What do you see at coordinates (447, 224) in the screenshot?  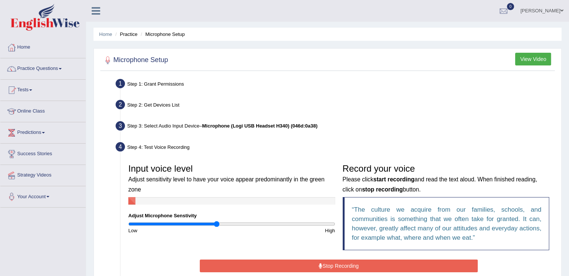 I see `q: The culture we acquire from our families, schools, and communities is something that we often tak...` at bounding box center [447, 224].